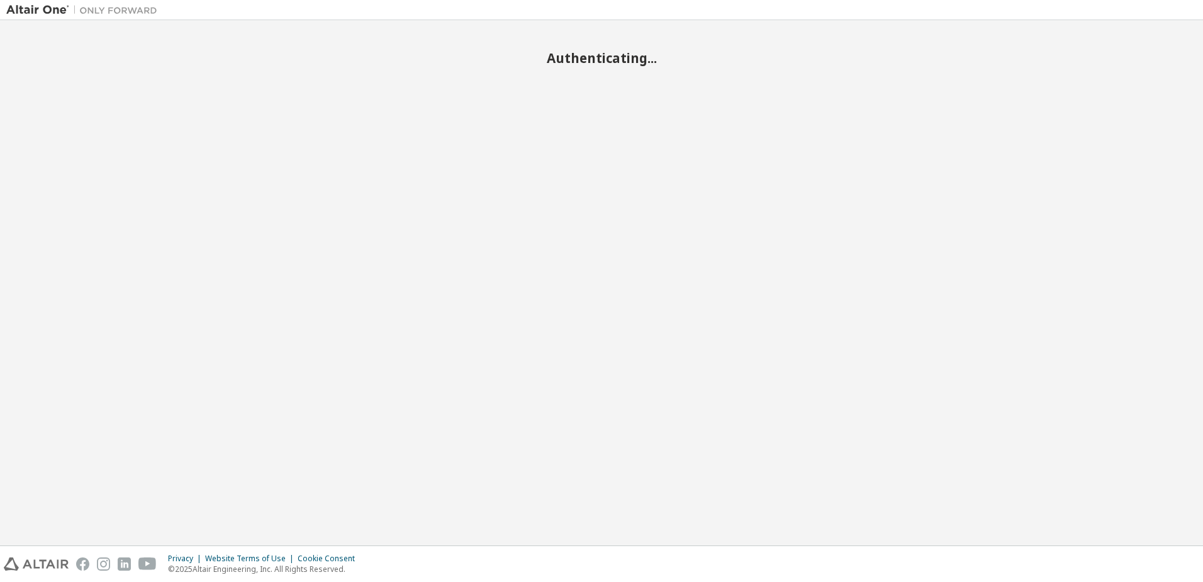 This screenshot has width=1203, height=582. I want to click on img: youtube.svg, so click(147, 563).